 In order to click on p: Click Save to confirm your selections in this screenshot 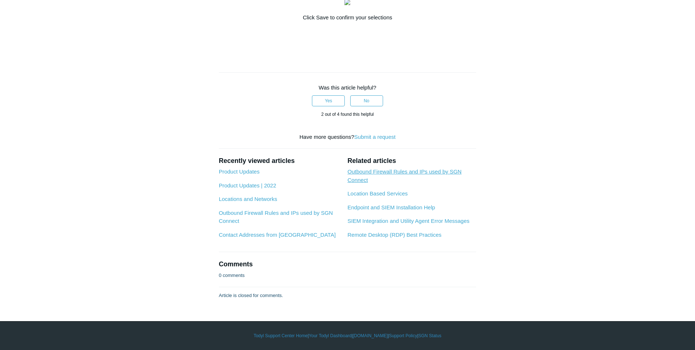, I will do `click(348, 18)`.